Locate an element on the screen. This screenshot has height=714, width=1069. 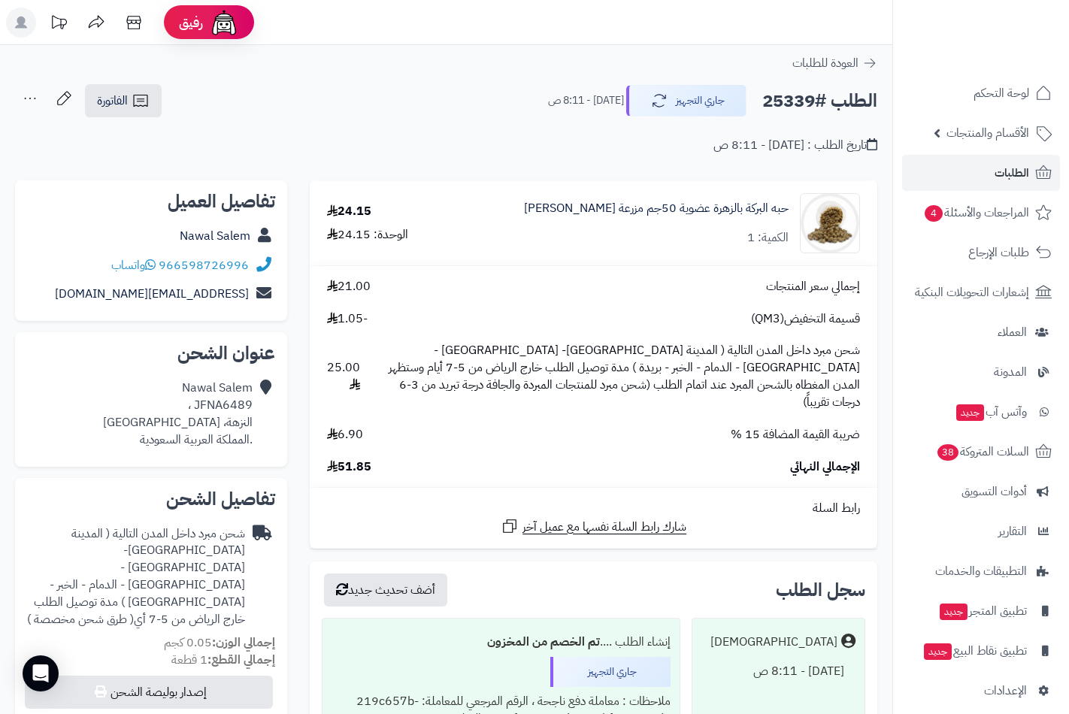
strong: إجمالي الوزن: is located at coordinates (243, 643).